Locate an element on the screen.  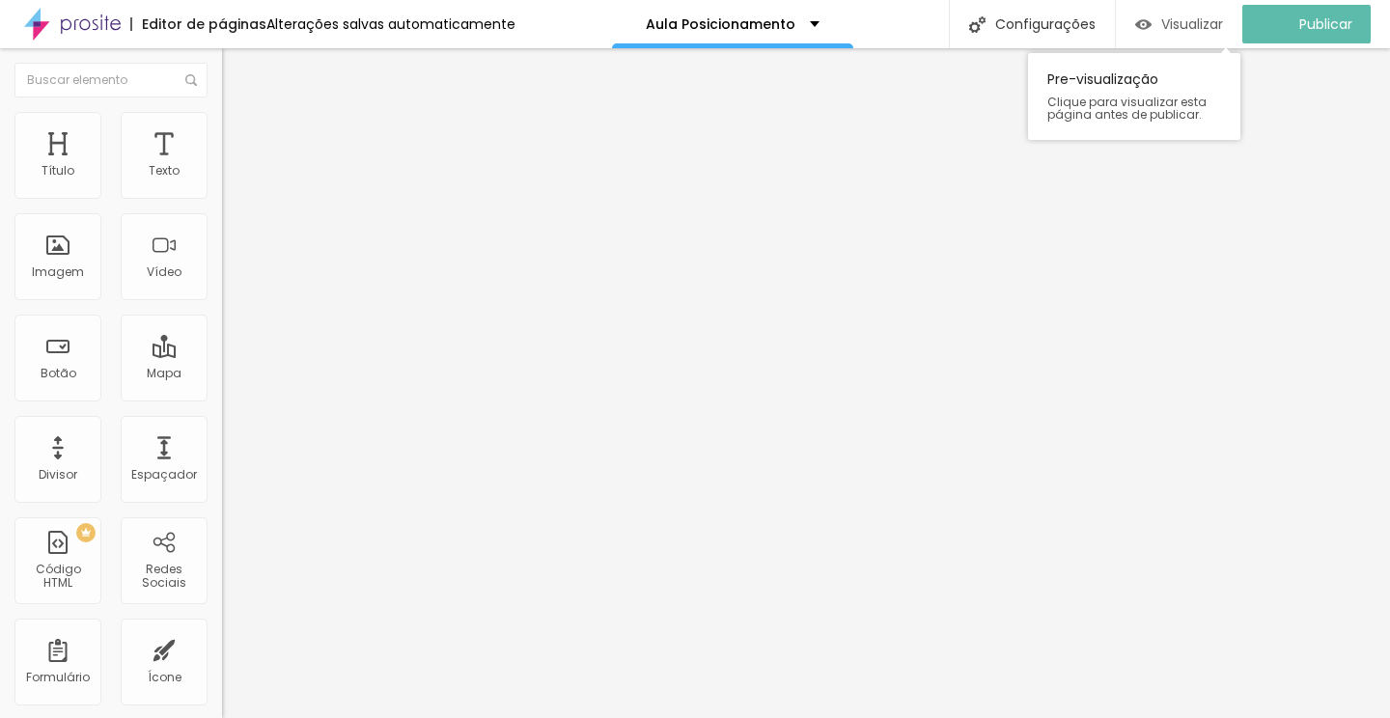
div: Formulário is located at coordinates (58, 678).